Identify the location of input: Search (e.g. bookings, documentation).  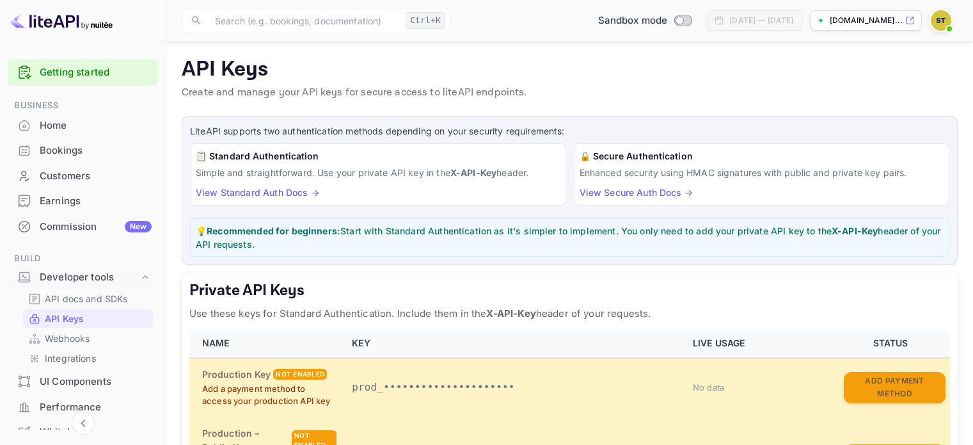
(304, 20).